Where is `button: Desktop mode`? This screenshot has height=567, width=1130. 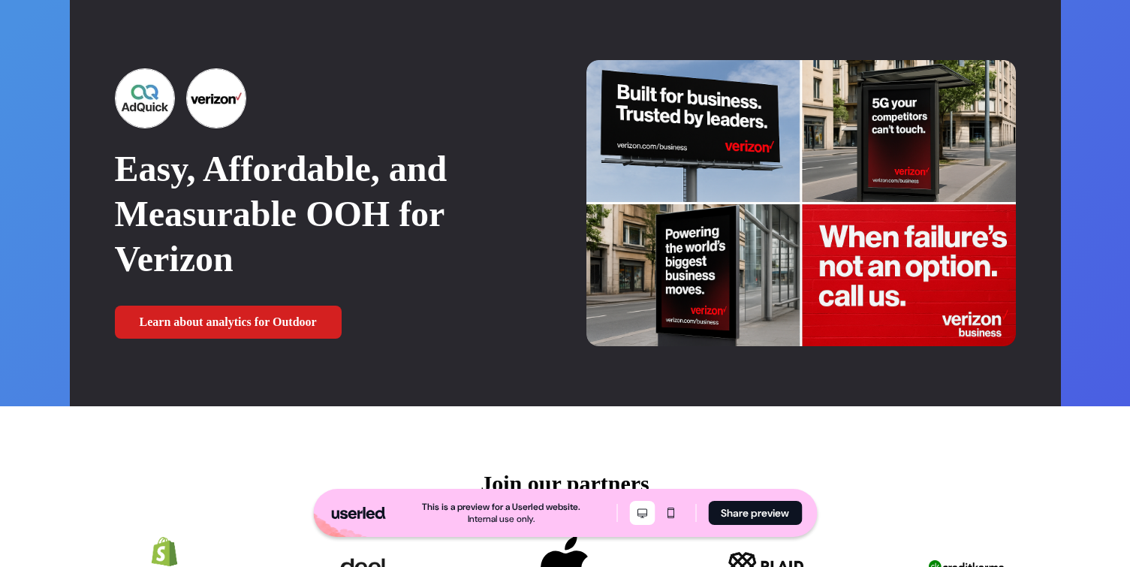
button: Desktop mode is located at coordinates (642, 513).